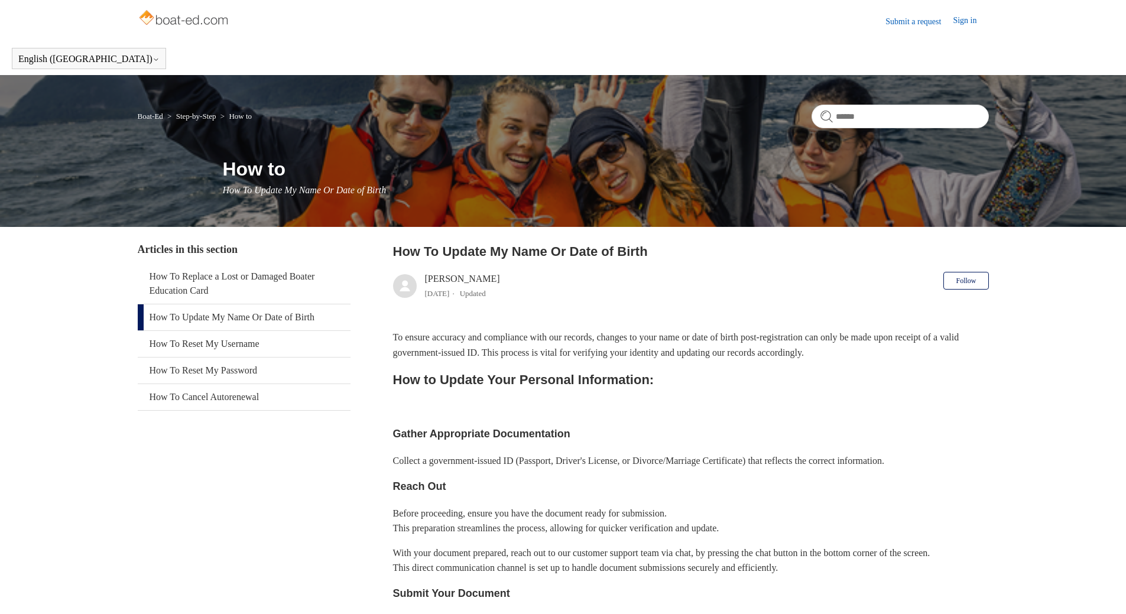  I want to click on span: Articles in this section, so click(187, 249).